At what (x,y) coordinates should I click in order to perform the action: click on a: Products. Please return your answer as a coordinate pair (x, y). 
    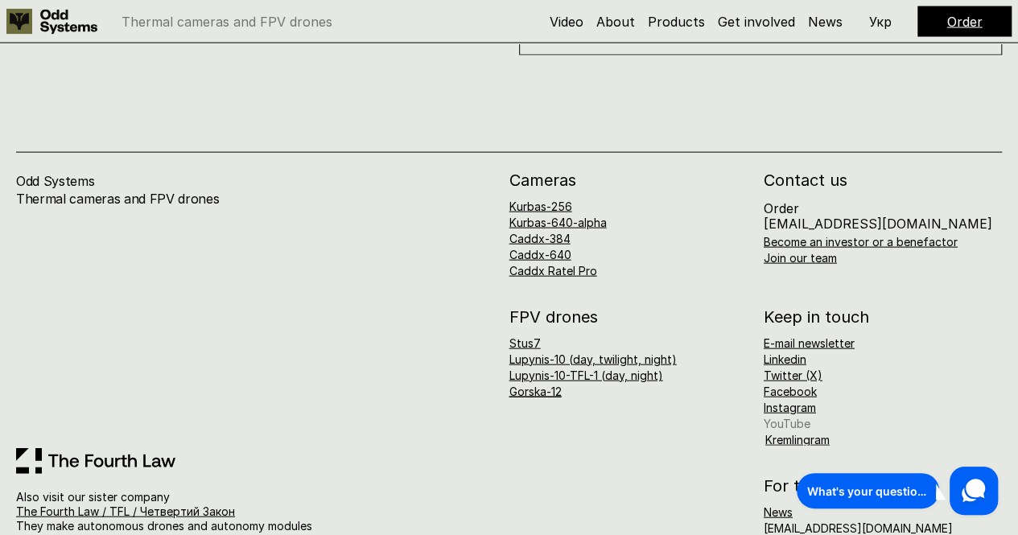
    Looking at the image, I should click on (676, 22).